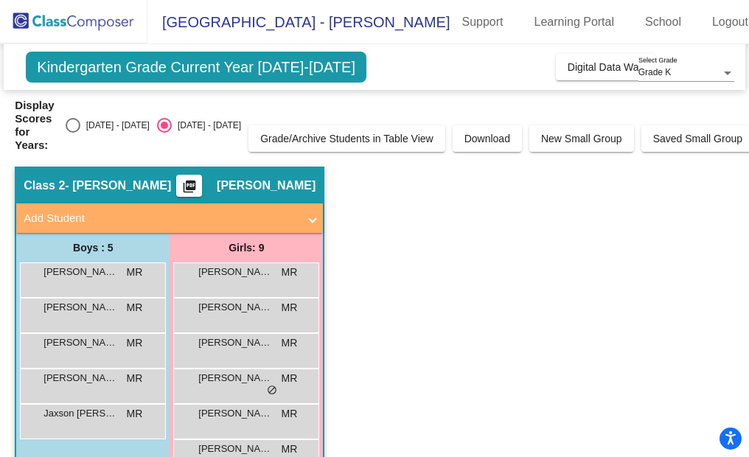 The image size is (749, 457). What do you see at coordinates (606, 67) in the screenshot?
I see `span: Digital Data Wall` at bounding box center [606, 67].